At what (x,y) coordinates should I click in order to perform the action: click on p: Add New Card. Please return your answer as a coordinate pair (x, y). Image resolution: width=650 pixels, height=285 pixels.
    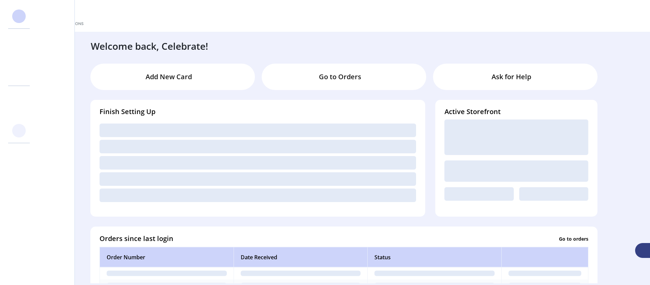
    Looking at the image, I should click on (169, 77).